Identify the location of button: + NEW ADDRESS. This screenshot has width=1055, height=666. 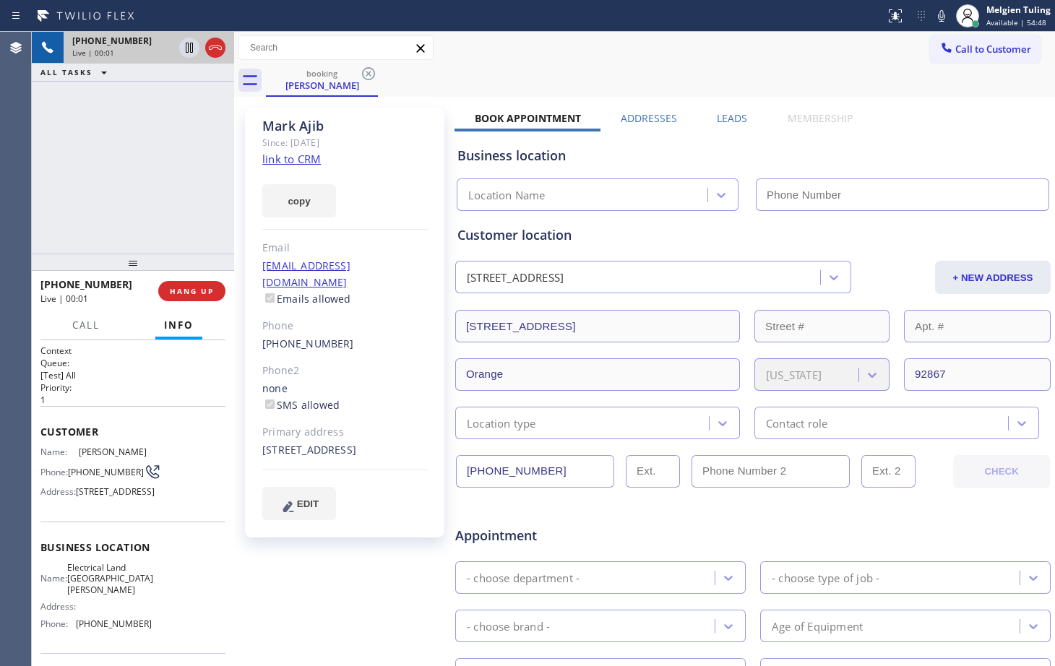
(993, 277).